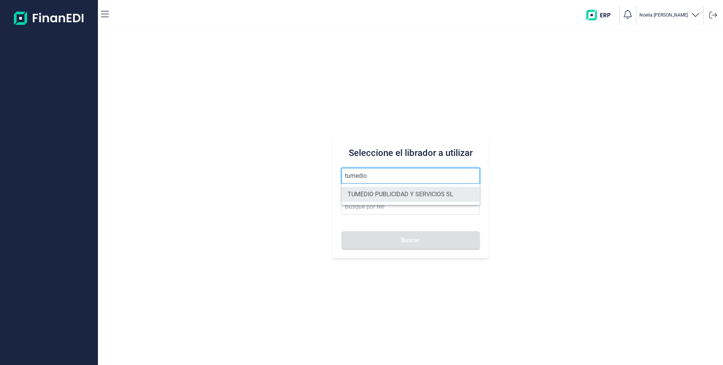 The image size is (723, 365). I want to click on li: TUMEDIO PUBLICIDAD Y SERVICIOS SL, so click(410, 194).